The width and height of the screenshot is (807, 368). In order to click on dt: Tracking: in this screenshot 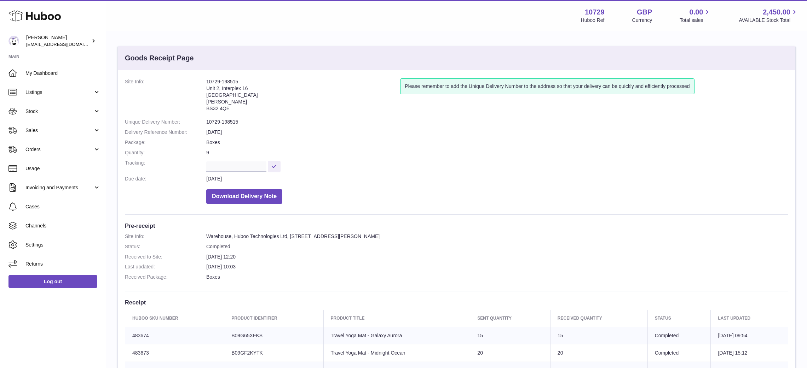, I will do `click(165, 166)`.